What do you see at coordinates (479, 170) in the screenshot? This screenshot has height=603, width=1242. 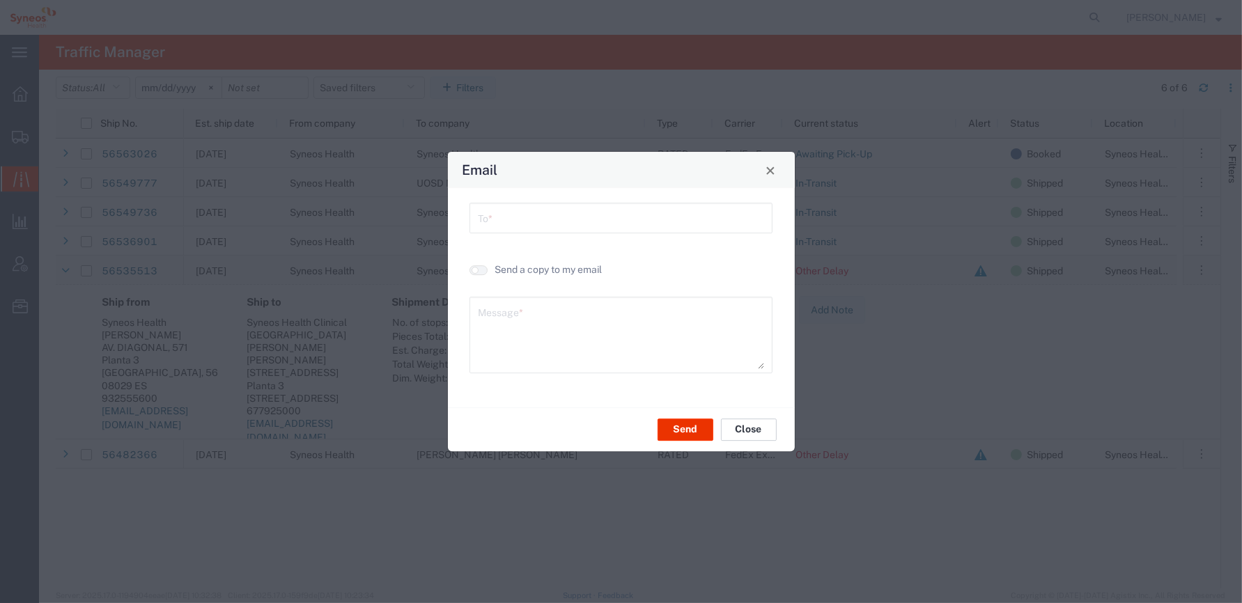 I see `h4: Email` at bounding box center [479, 170].